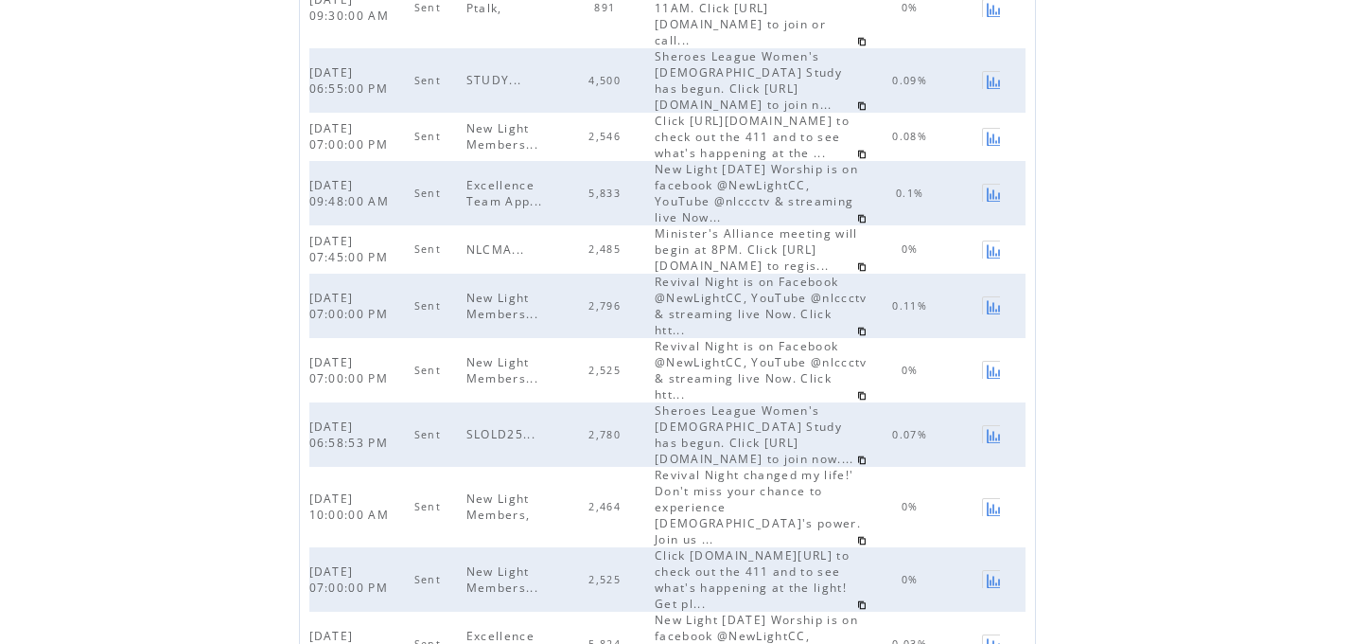 This screenshot has height=644, width=1350. Describe the element at coordinates (503, 433) in the screenshot. I see `span: SLOLD25...` at that location.